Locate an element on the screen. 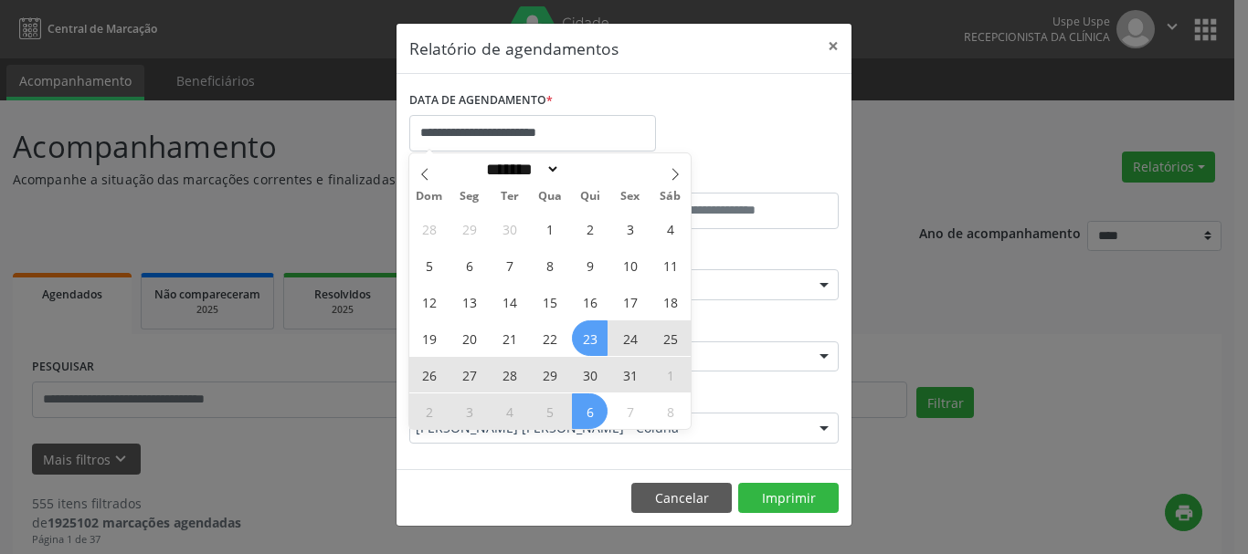 This screenshot has height=554, width=1248. span: Outubro 24, 2025 is located at coordinates (629, 338).